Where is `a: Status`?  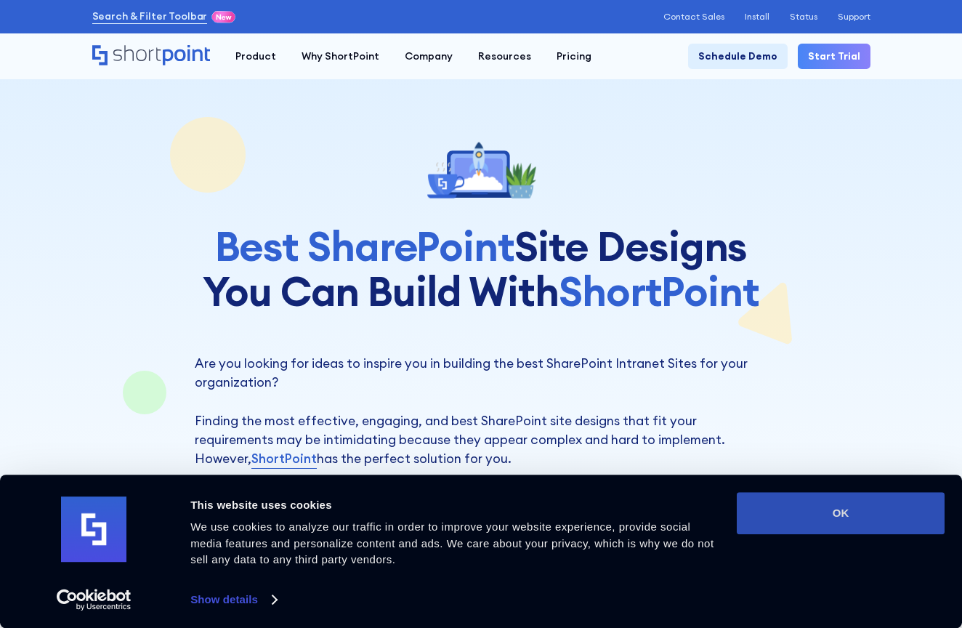 a: Status is located at coordinates (803, 17).